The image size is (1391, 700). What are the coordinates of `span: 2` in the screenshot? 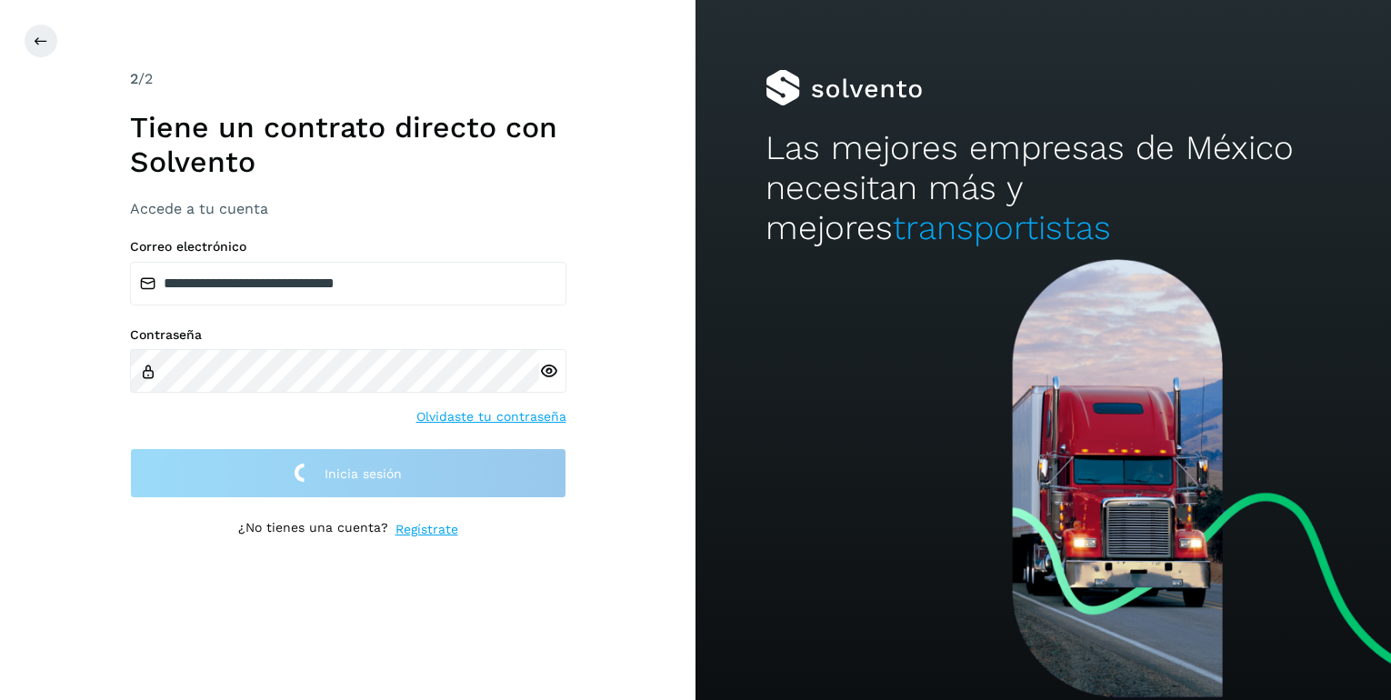 It's located at (134, 78).